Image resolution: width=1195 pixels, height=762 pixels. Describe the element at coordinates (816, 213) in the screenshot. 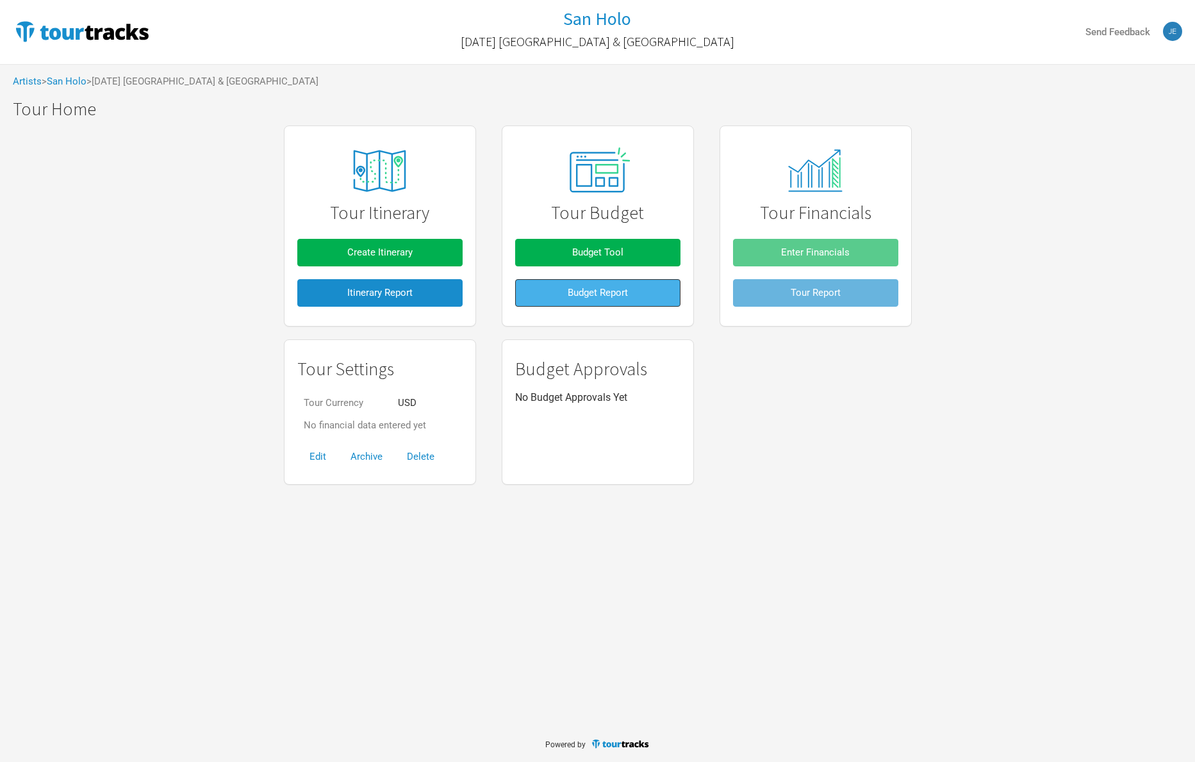

I see `h1: Tour Financials` at that location.